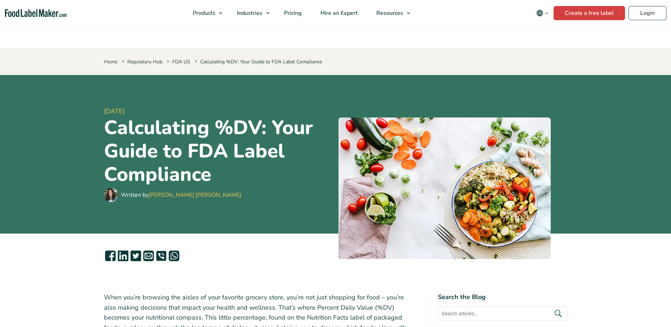 This screenshot has width=671, height=327. I want to click on a: Home, so click(111, 62).